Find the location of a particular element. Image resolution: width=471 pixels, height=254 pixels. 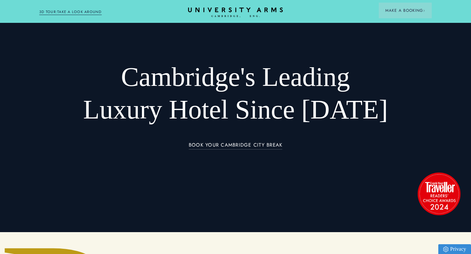

button: Make a BookingArrow icon is located at coordinates (405, 10).